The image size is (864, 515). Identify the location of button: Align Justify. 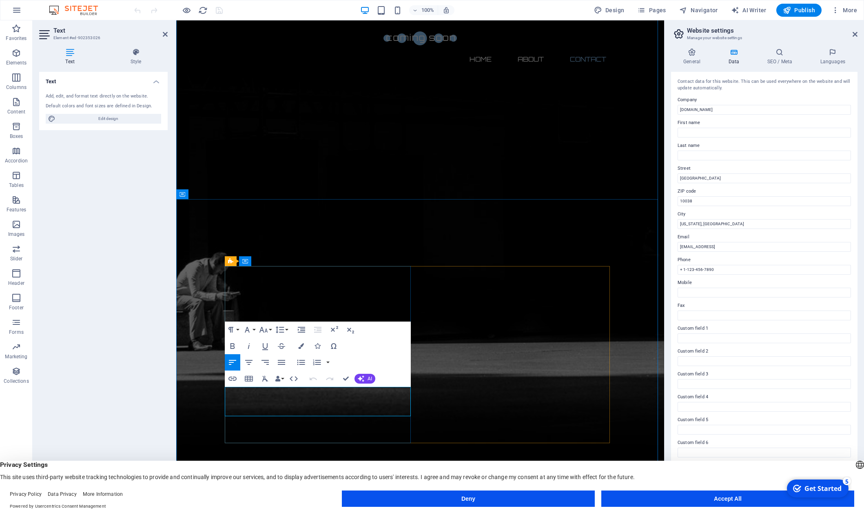
(282, 362).